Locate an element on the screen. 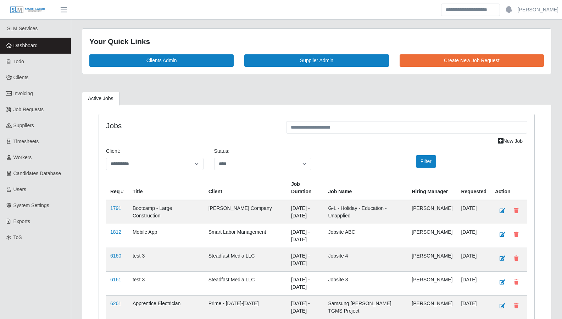 The height and width of the screenshot is (319, 562). td: Jobsite 4 is located at coordinates (366, 259).